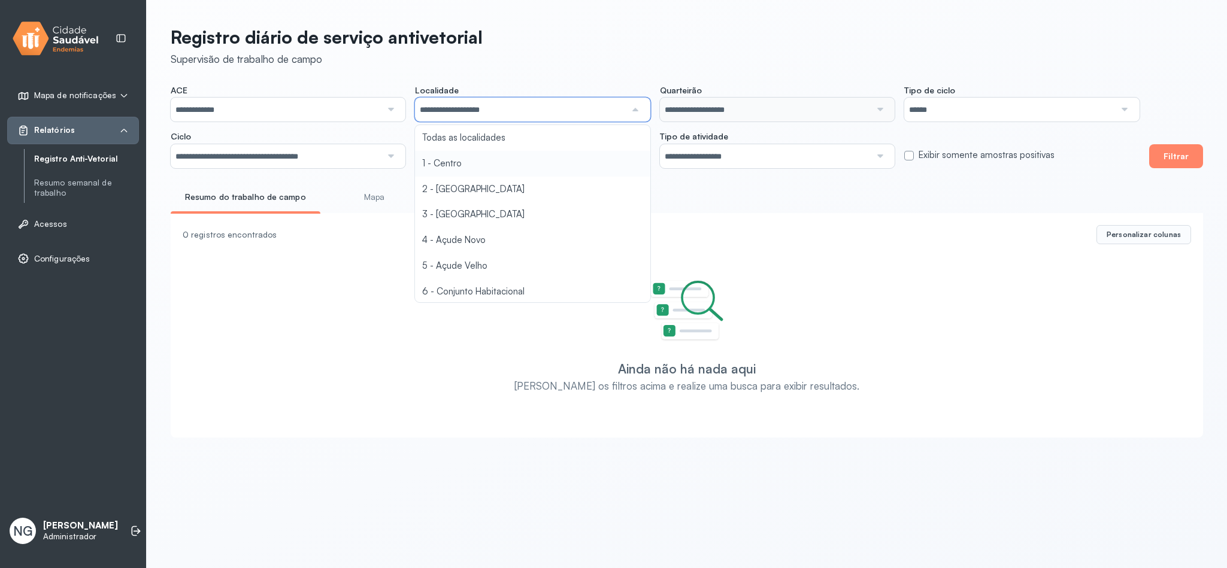  I want to click on a: Resumo do trabalho de campo, so click(246, 197).